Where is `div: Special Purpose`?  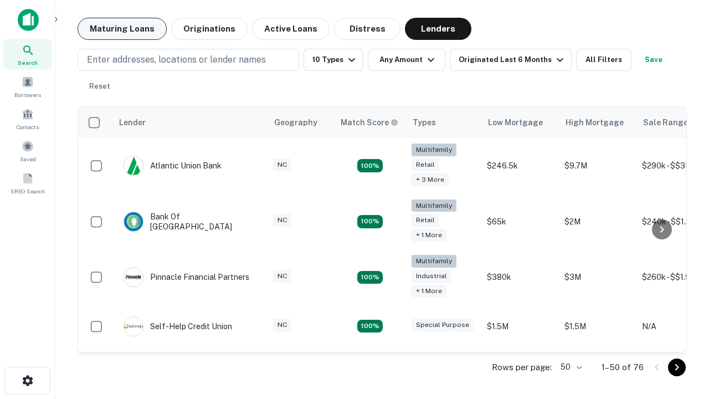 div: Special Purpose is located at coordinates (442, 324).